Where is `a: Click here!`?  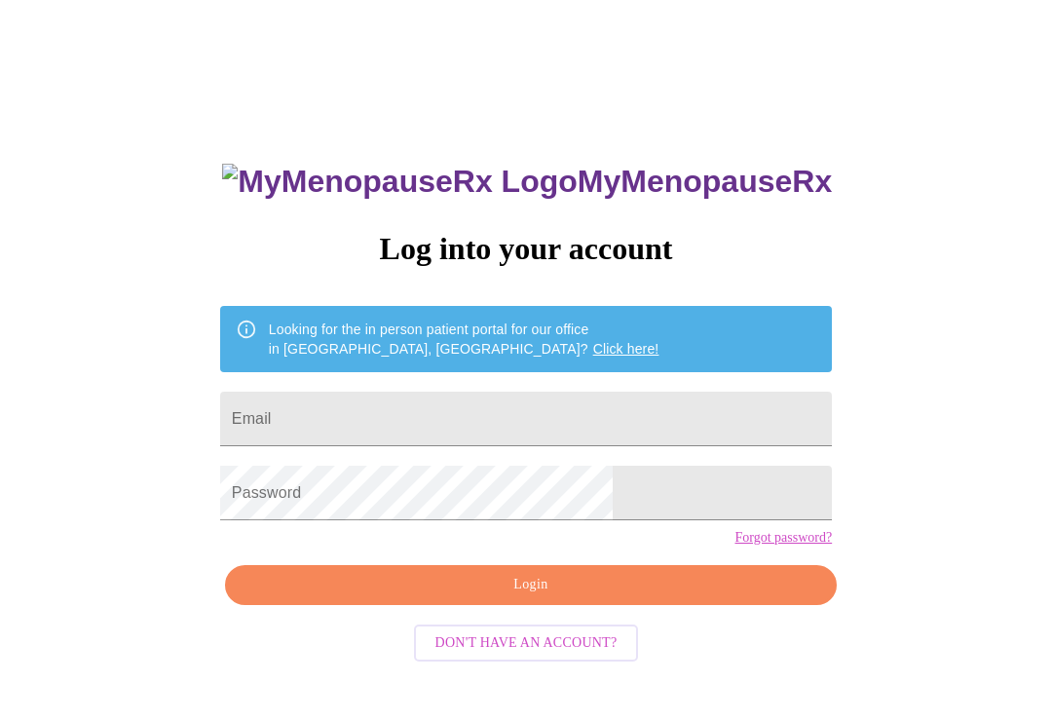 a: Click here! is located at coordinates (626, 349).